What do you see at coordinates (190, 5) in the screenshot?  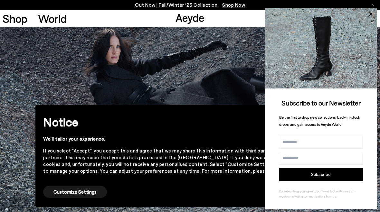 I see `p: Out Now | Fall/Winter ‘25 Collection` at bounding box center [190, 5].